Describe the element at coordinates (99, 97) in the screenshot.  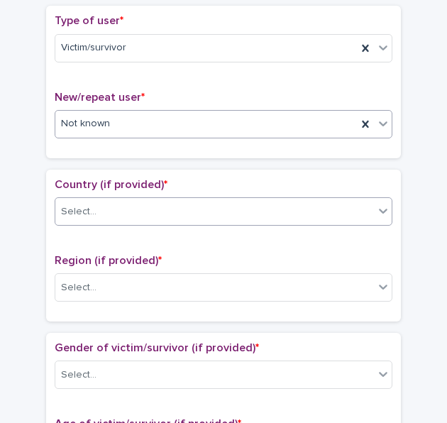
I see `span: New/repeat user` at that location.